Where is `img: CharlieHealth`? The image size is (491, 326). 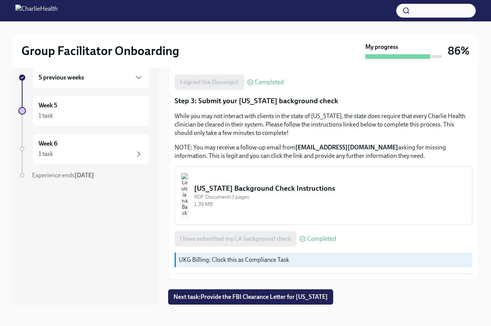
img: CharlieHealth is located at coordinates (36, 11).